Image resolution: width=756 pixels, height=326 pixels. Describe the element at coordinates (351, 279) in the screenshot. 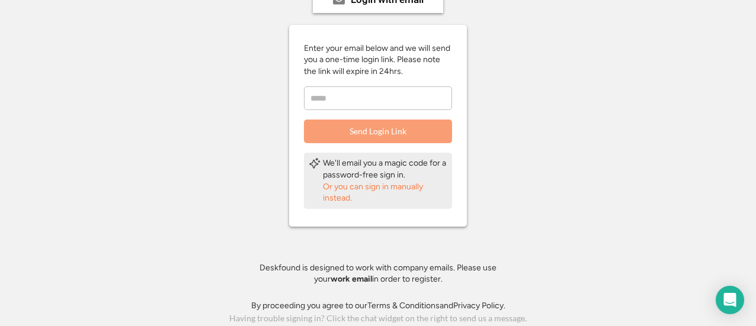

I see `strong: work email` at that location.